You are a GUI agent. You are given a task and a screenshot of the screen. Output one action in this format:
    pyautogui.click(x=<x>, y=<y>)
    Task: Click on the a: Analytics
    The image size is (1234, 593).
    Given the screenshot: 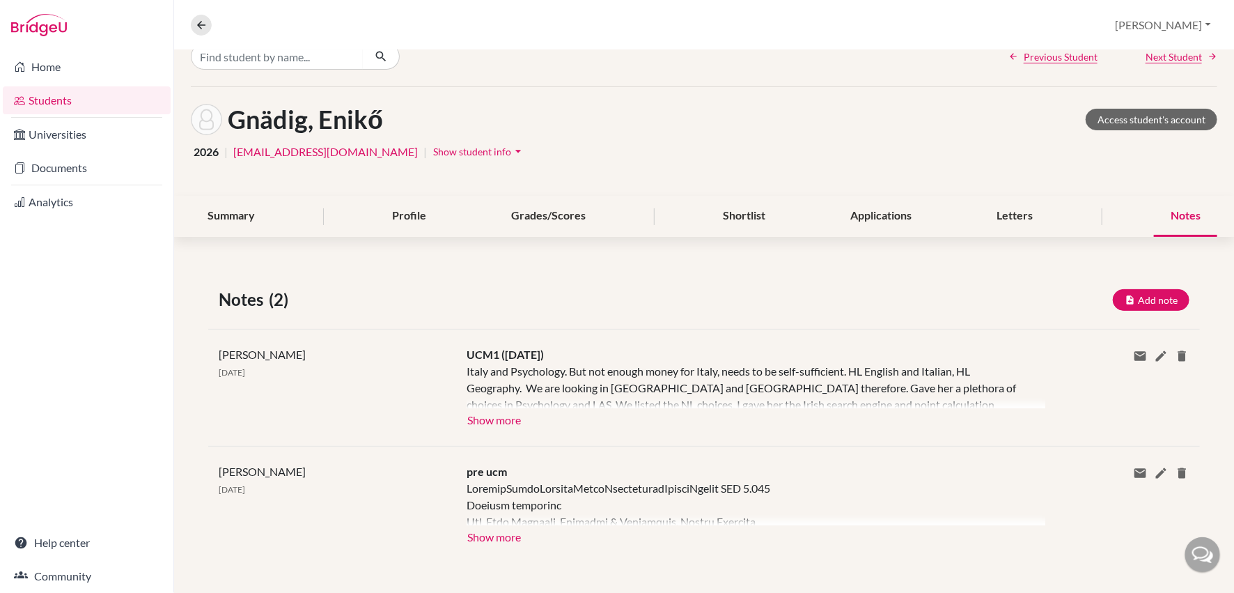 What is the action you would take?
    pyautogui.click(x=86, y=202)
    